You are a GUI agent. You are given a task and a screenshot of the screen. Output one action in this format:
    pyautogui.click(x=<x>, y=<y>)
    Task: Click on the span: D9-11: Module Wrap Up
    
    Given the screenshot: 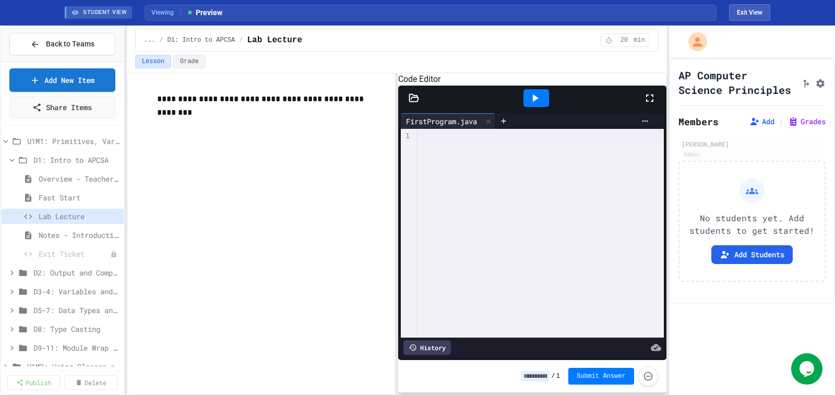 What is the action you would take?
    pyautogui.click(x=76, y=347)
    